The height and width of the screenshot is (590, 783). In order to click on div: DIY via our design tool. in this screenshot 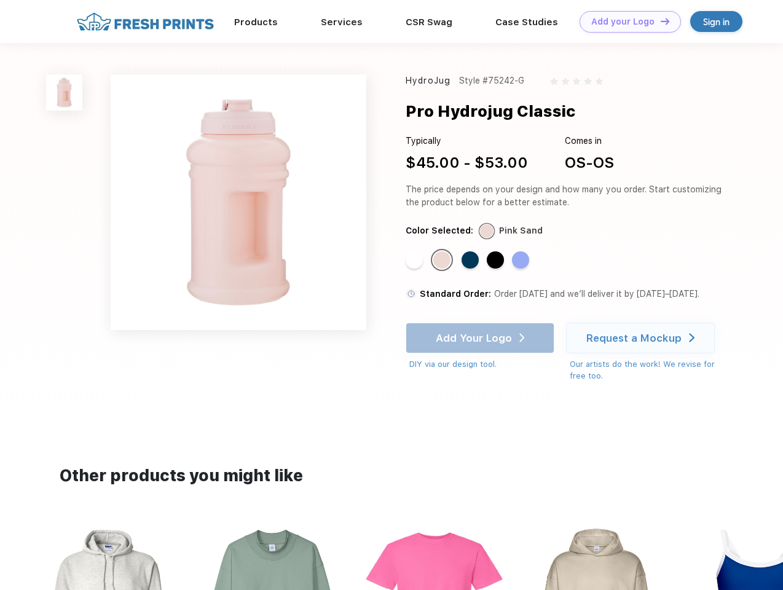, I will do `click(482, 364)`.